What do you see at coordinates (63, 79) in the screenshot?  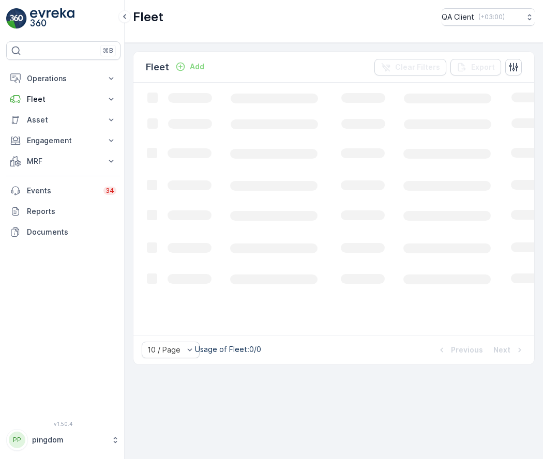 I see `button: Operations` at bounding box center [63, 79].